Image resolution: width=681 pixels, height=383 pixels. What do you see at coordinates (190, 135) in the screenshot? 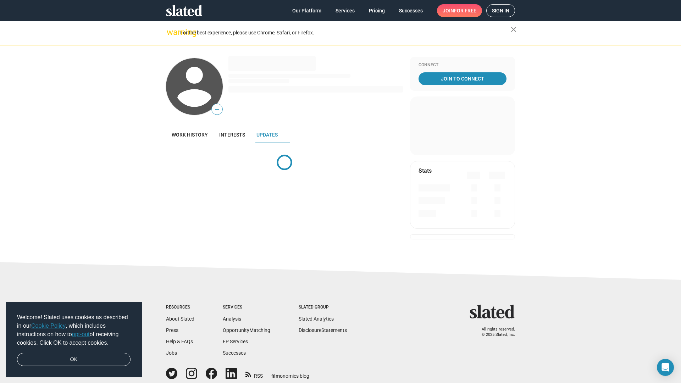
I see `span: Work history` at bounding box center [190, 135].